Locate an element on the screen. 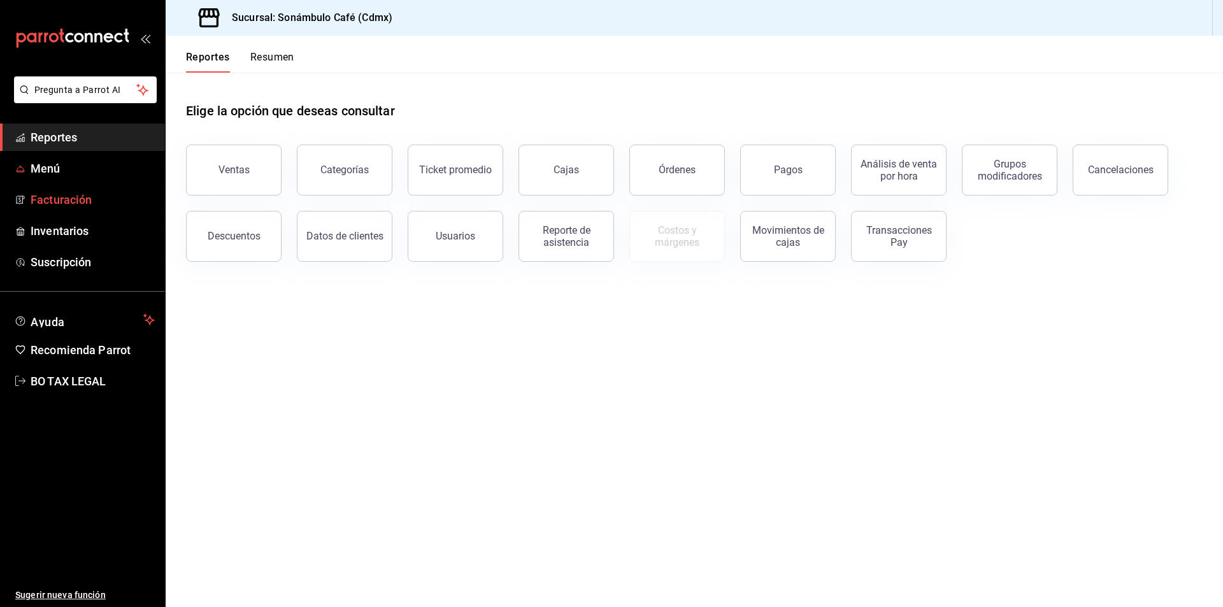 This screenshot has width=1223, height=607. button: Descuentos is located at coordinates (234, 236).